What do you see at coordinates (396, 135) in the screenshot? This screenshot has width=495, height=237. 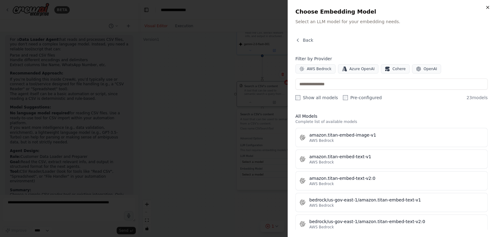 I see `div: amazon.titan-embed-image-v1` at bounding box center [396, 135].